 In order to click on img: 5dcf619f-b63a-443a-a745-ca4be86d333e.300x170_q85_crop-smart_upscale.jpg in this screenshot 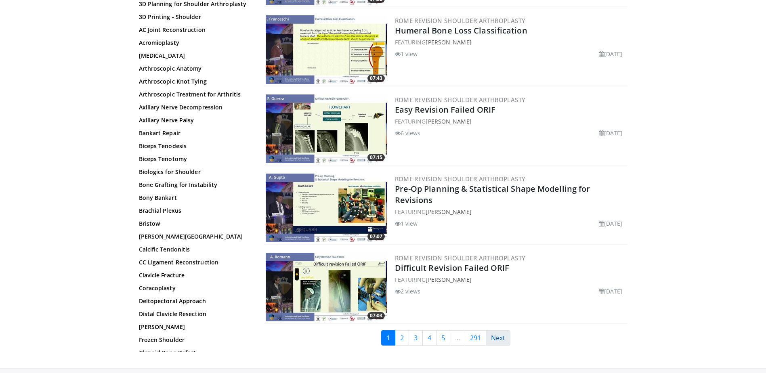, I will do `click(326, 129)`.